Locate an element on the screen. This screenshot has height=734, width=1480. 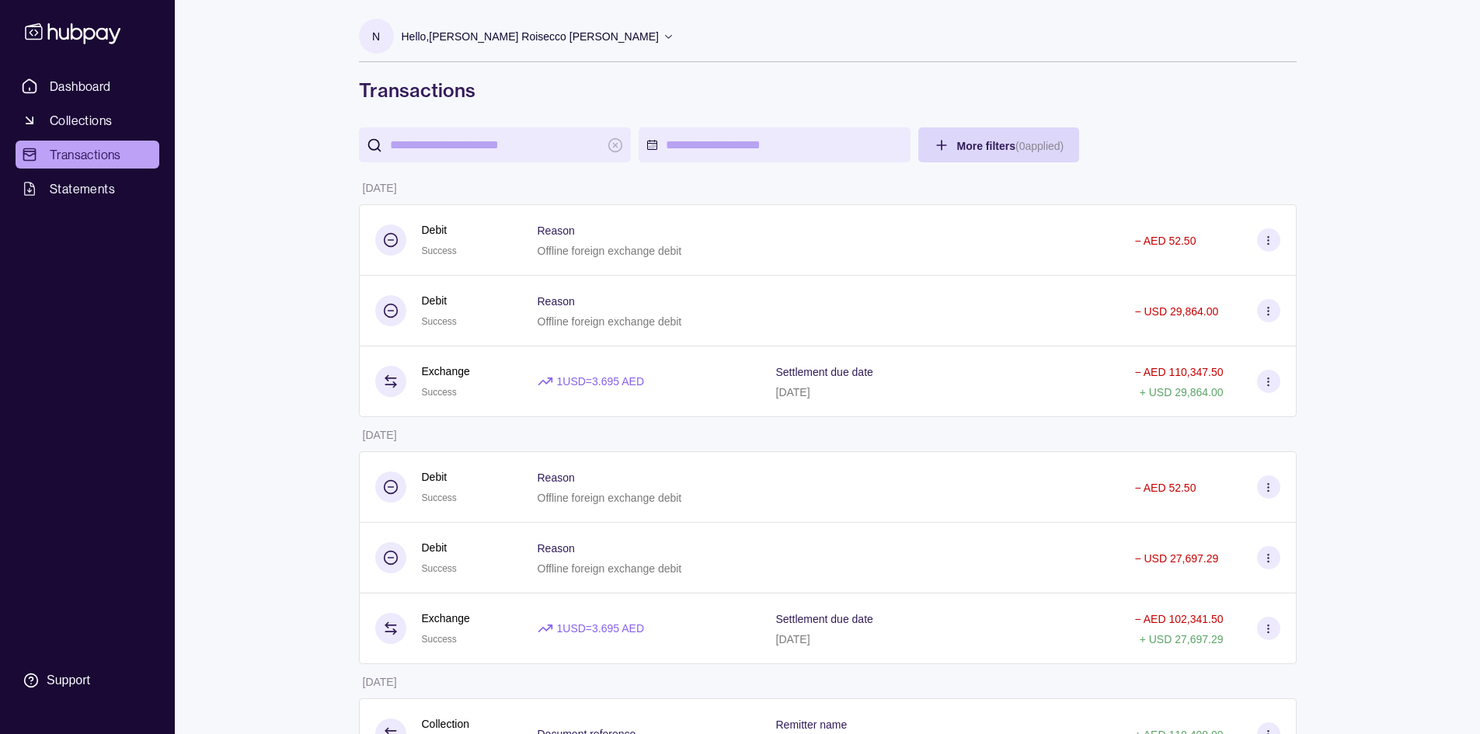
a: Transactions is located at coordinates (87, 155).